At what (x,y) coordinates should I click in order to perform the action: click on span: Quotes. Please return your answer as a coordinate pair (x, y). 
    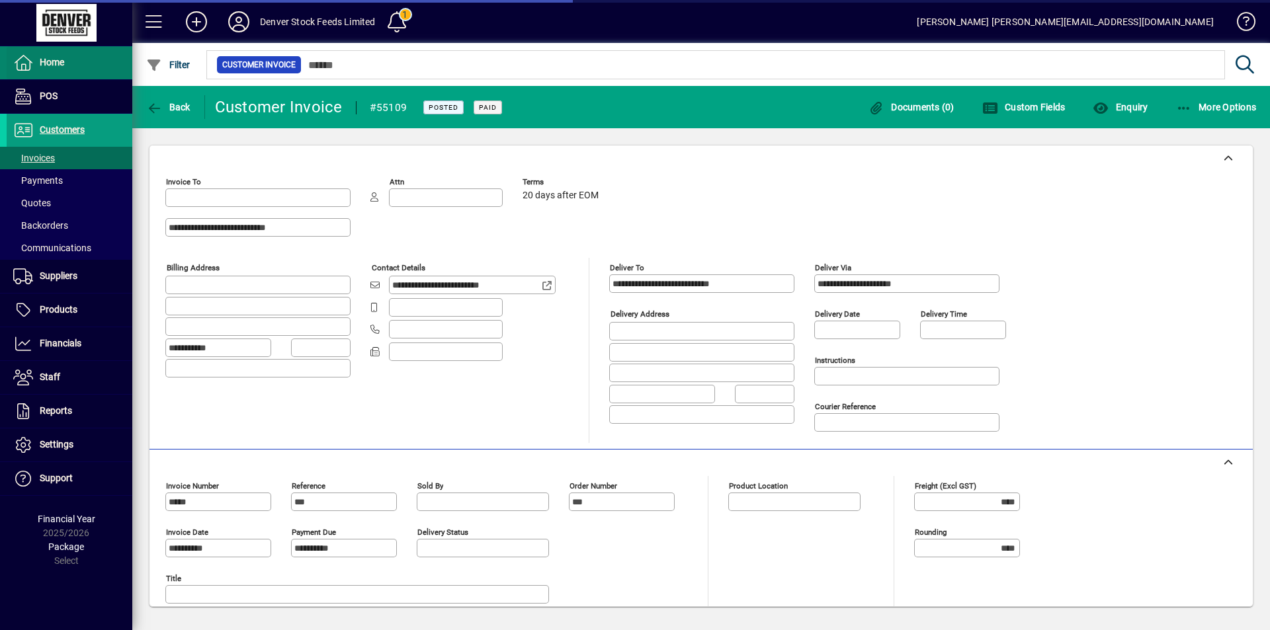
    Looking at the image, I should click on (32, 203).